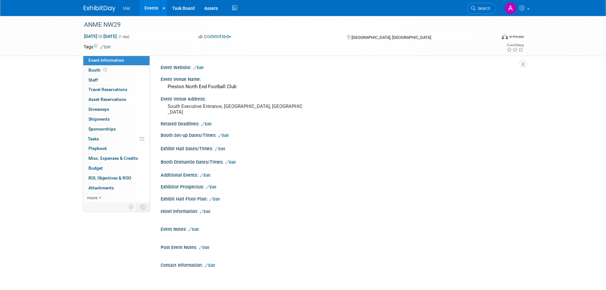 This screenshot has height=290, width=606. What do you see at coordinates (124, 37) in the screenshot?
I see `span: (1 day)` at bounding box center [124, 37].